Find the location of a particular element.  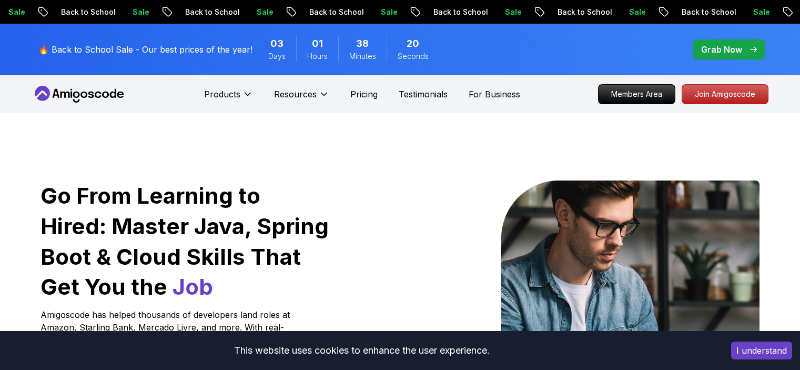

p: Join Amigoscode is located at coordinates (725, 94).